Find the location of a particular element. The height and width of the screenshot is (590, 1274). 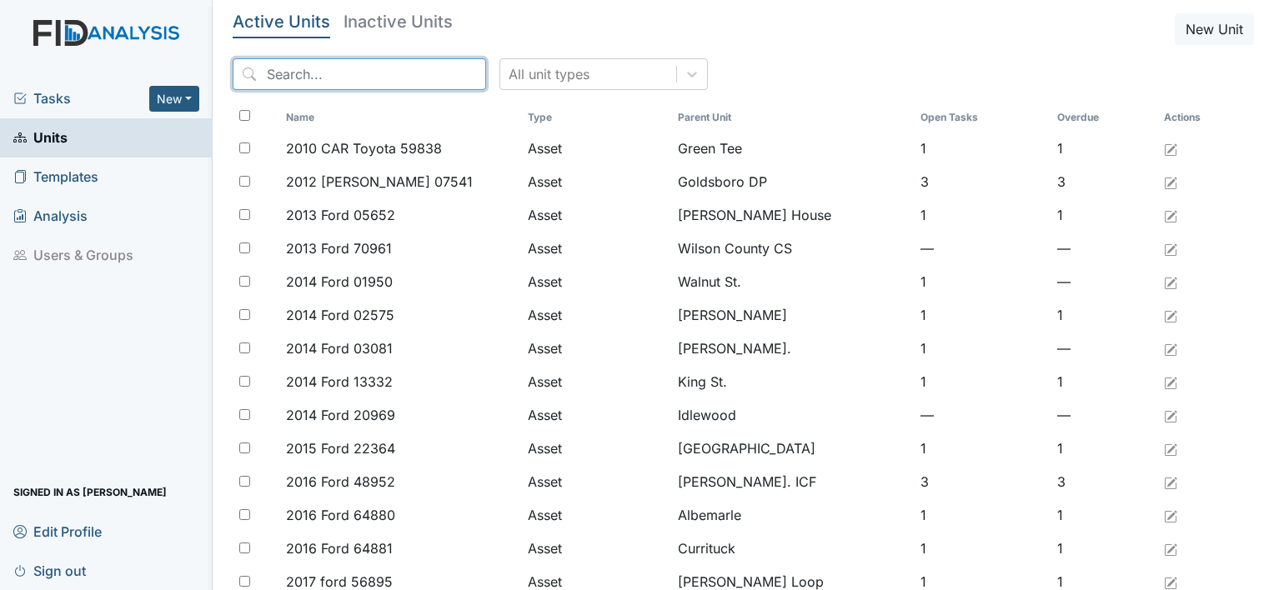

h5: Active Units is located at coordinates (281, 22).